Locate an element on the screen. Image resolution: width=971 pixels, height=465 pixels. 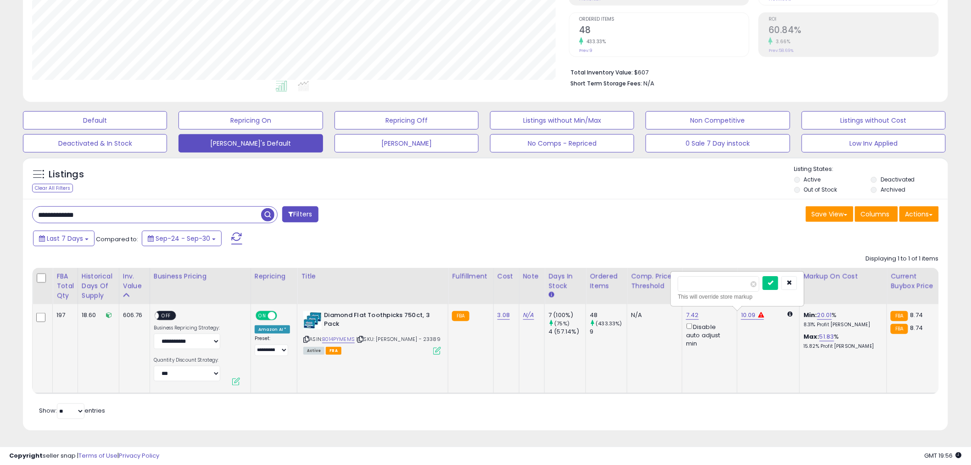
a: Terms of Use is located at coordinates (98, 455).